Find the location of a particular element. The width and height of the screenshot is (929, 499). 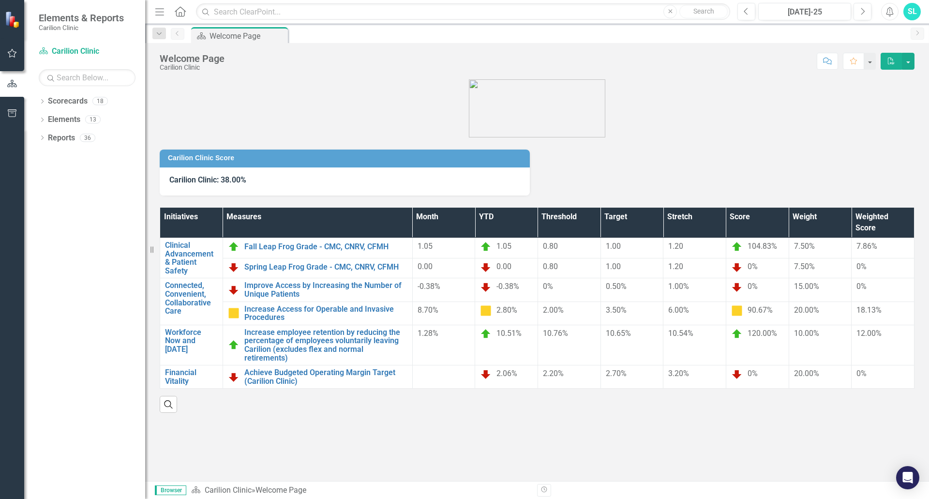

span: 3.20% is located at coordinates (679, 373).